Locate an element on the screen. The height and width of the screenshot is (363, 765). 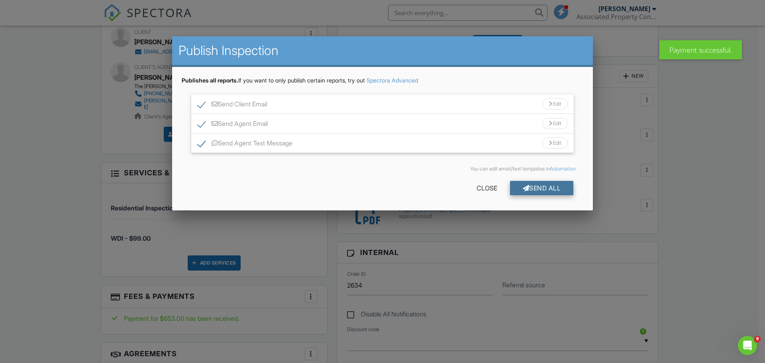
label: Send Agent Text Message is located at coordinates (245, 144).